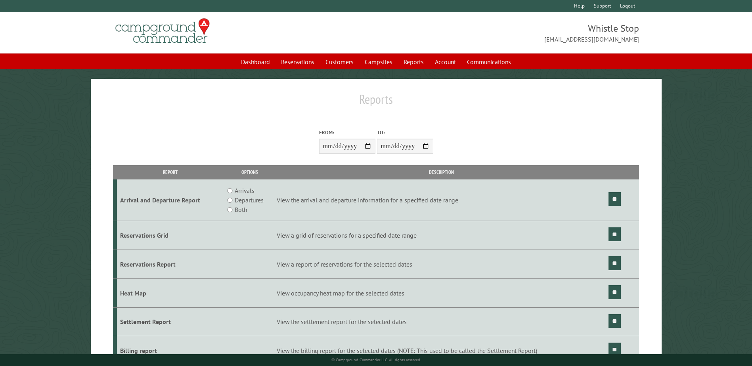  Describe the element at coordinates (339, 62) in the screenshot. I see `a: Customers` at that location.